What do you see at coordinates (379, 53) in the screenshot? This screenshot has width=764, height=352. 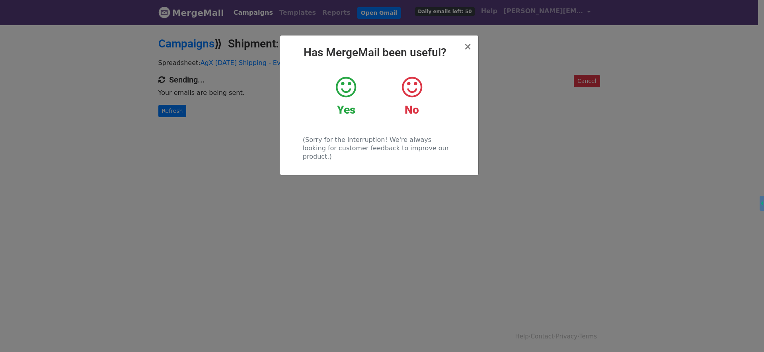 I see `h2: Has MergeMail been useful?` at bounding box center [379, 53].